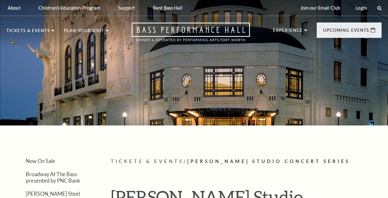 This screenshot has width=388, height=198. I want to click on p: Children's Education Program, so click(69, 8).